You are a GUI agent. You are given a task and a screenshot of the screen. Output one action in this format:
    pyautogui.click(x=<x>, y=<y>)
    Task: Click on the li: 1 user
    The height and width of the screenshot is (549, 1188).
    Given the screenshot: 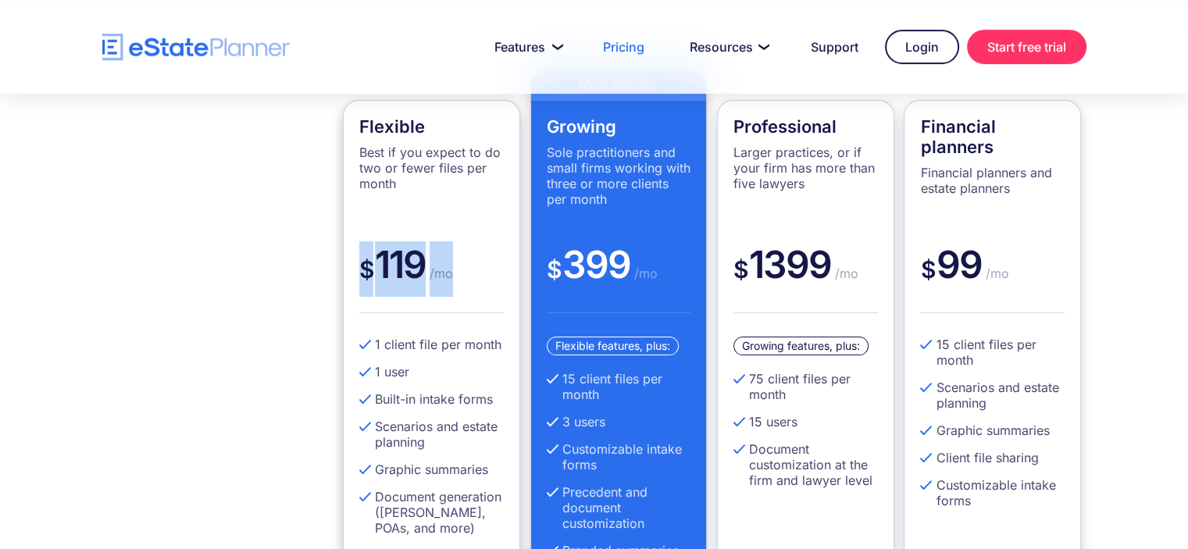 What is the action you would take?
    pyautogui.click(x=431, y=372)
    